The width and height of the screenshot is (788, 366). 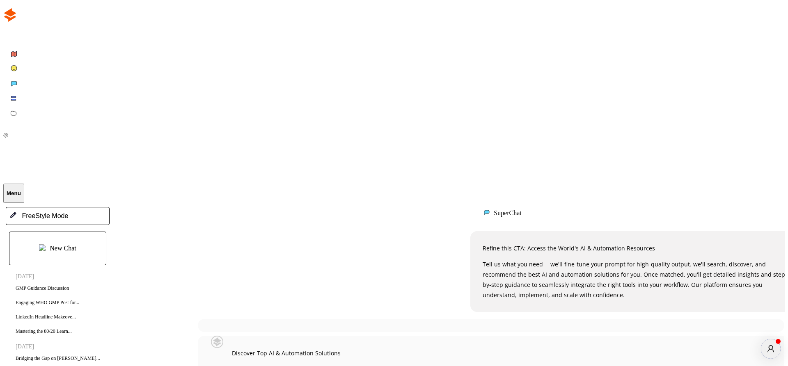 I want to click on div: atlas-message-author-avatar, so click(x=770, y=349).